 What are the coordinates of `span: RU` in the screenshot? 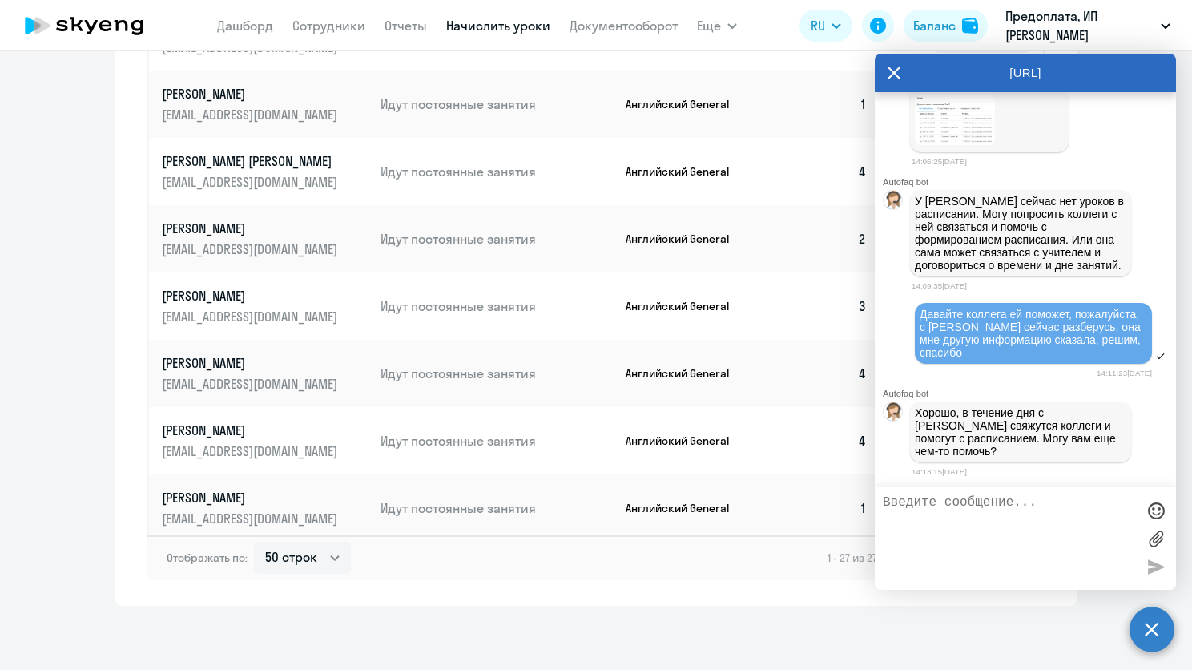 It's located at (818, 26).